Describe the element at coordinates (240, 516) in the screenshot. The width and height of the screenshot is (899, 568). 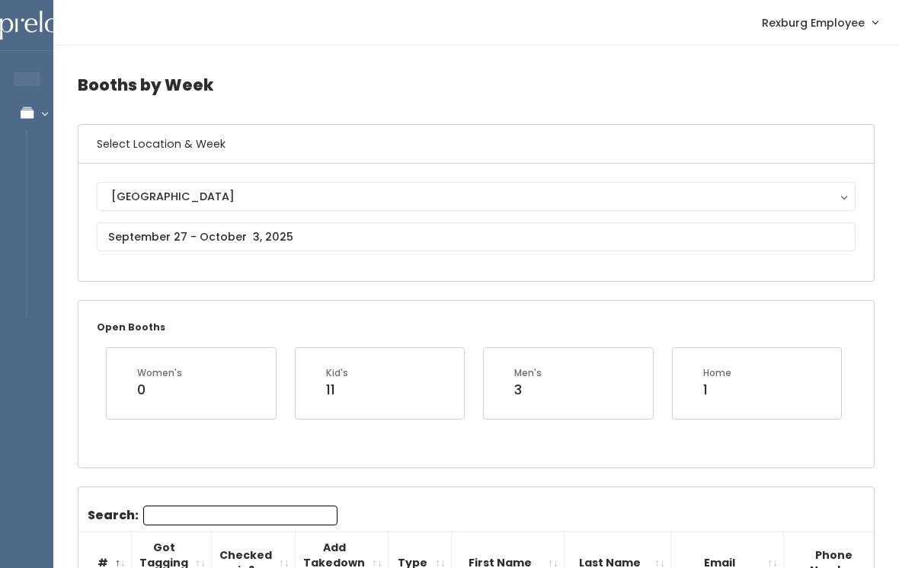
I see `input: Search:` at that location.